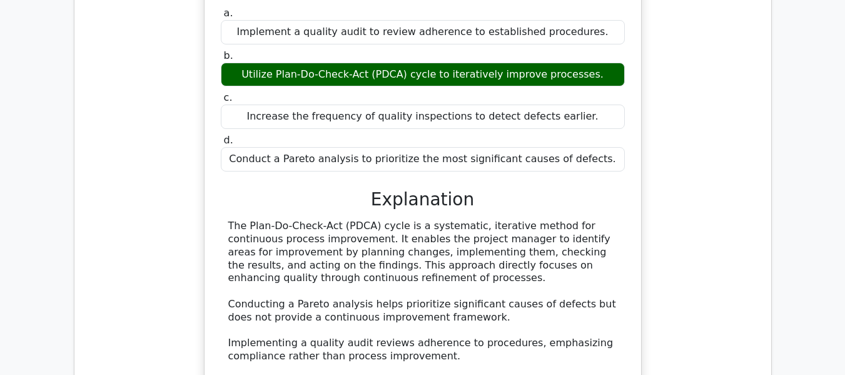 This screenshot has height=375, width=845. I want to click on div: Conduct a Pareto analysis to prioritize the most significant causes of defects., so click(423, 159).